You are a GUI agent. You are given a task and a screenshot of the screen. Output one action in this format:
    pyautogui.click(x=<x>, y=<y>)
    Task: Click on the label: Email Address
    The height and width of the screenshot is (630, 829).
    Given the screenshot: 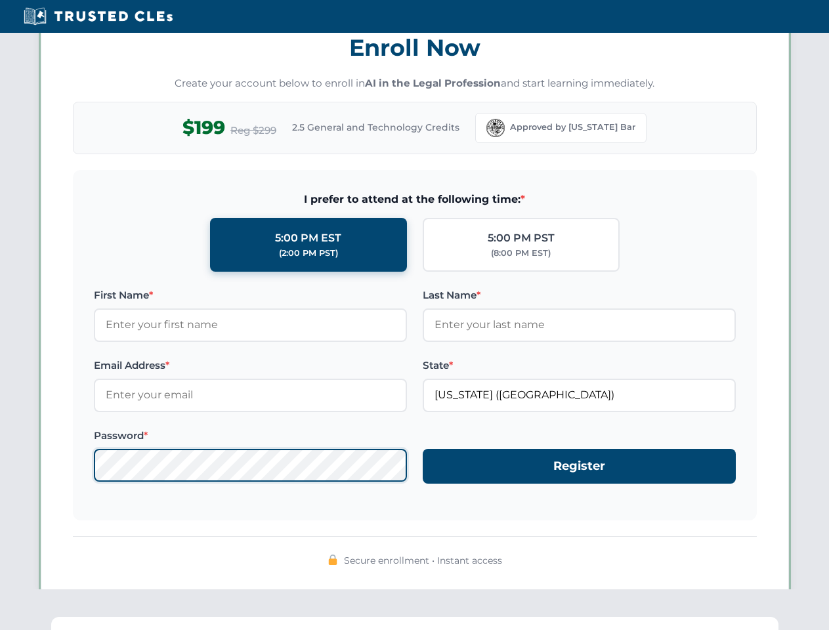 What is the action you would take?
    pyautogui.click(x=250, y=365)
    